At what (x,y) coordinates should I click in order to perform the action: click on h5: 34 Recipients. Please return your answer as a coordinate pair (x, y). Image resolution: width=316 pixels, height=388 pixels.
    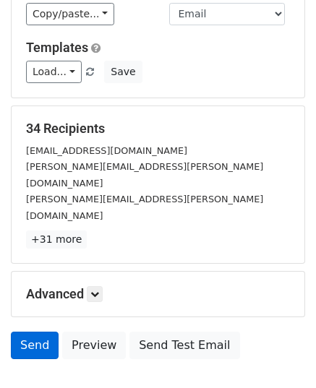
    Looking at the image, I should click on (158, 129).